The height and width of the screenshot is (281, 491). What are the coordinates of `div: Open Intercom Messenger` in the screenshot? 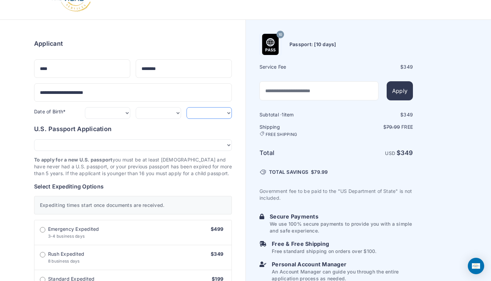 It's located at (476, 266).